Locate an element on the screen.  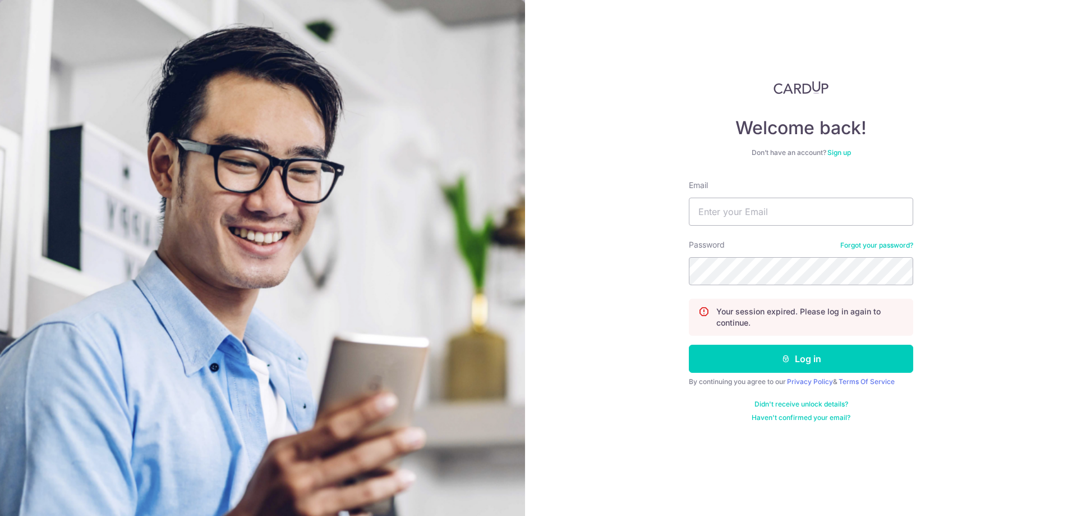
a: Didn't receive unlock details? is located at coordinates (801, 404).